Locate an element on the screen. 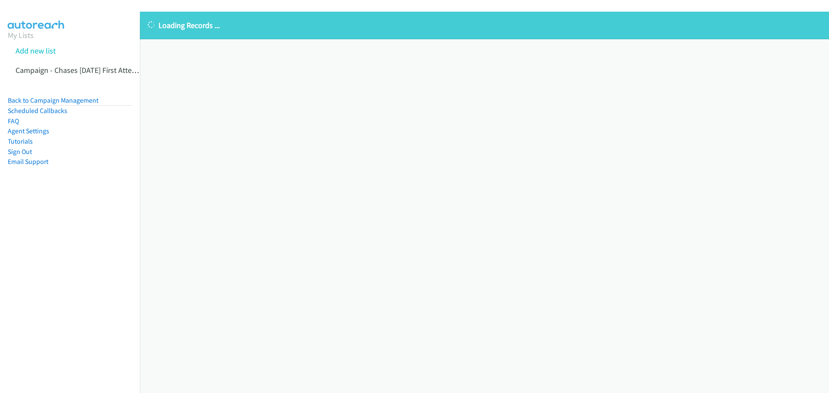 This screenshot has height=393, width=829. a: Tutorials is located at coordinates (20, 141).